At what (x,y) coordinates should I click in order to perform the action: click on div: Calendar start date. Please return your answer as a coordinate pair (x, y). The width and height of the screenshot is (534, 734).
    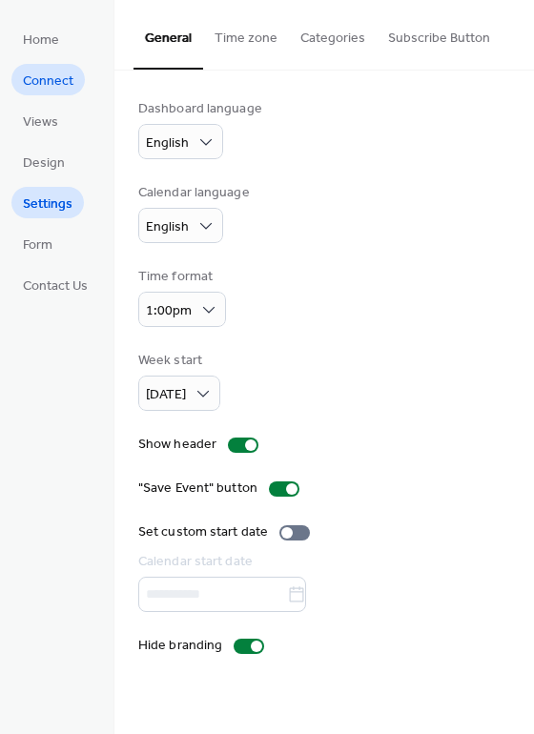
    Looking at the image, I should click on (322, 561).